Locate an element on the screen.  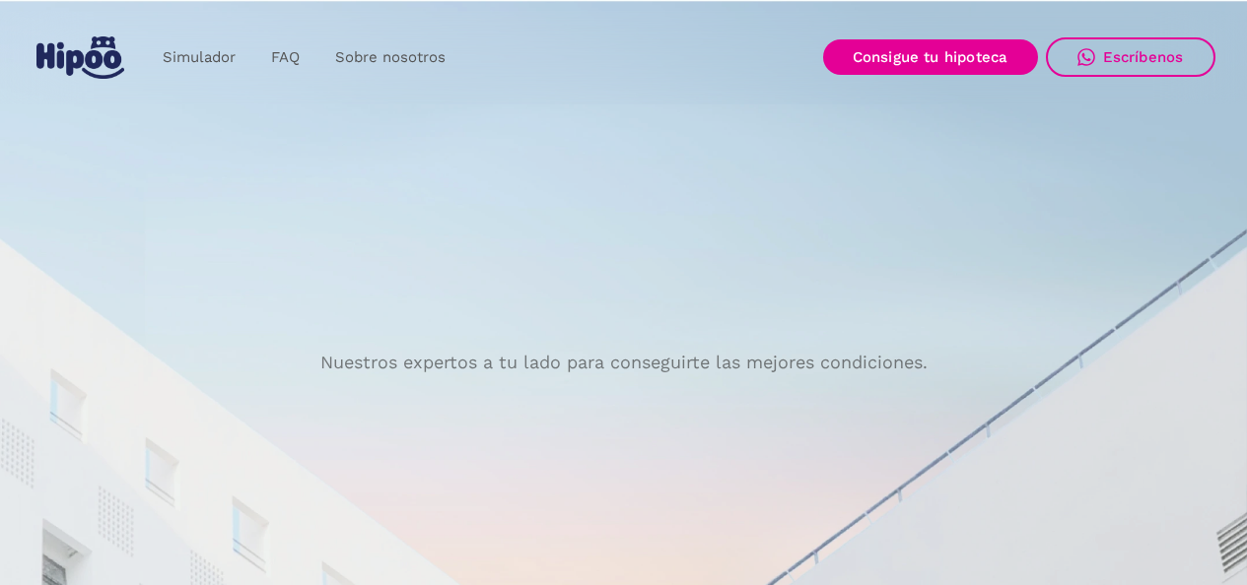
a: home is located at coordinates (81, 57).